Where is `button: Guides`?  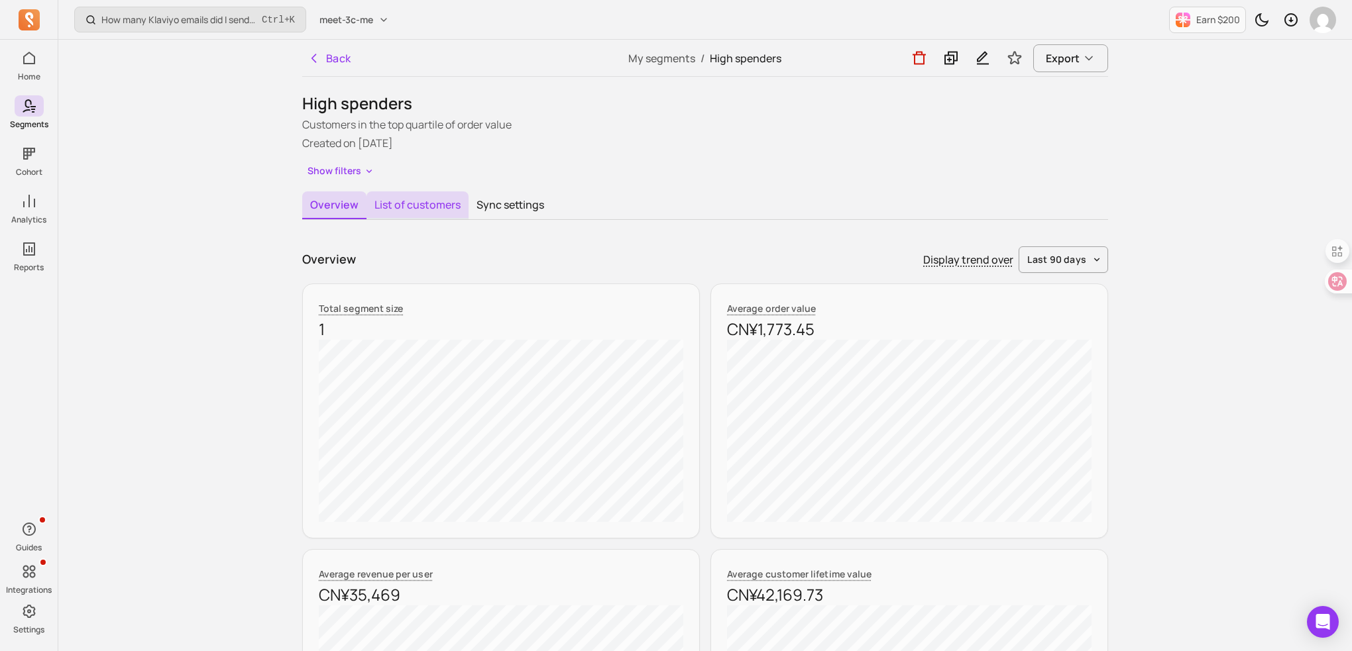
button: Guides is located at coordinates (29, 536).